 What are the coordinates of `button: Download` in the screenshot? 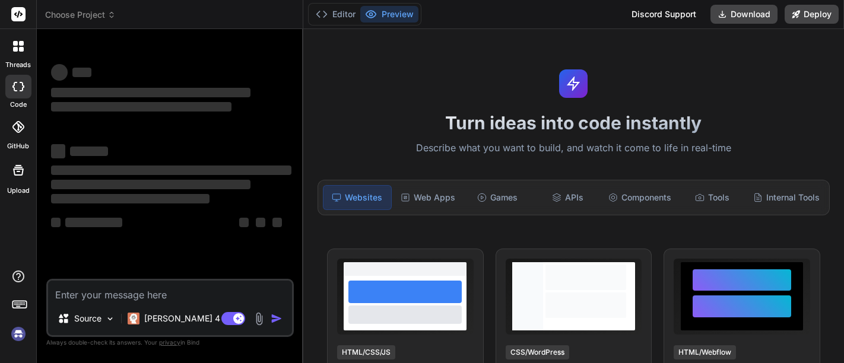 It's located at (743, 14).